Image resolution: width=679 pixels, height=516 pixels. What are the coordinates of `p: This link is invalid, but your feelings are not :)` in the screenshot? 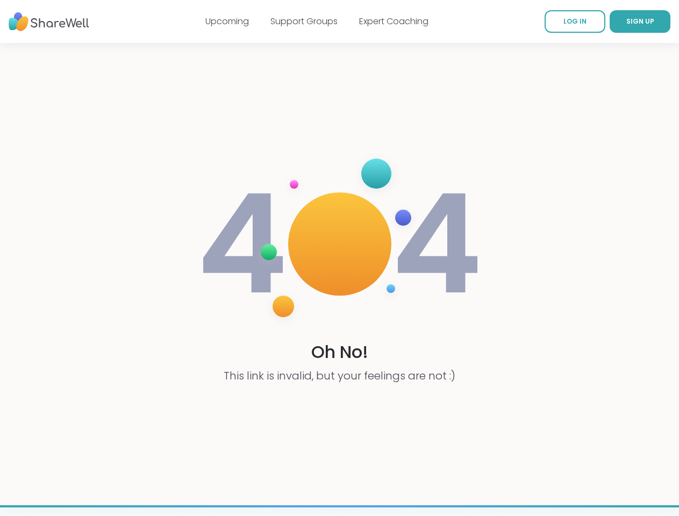 It's located at (339, 376).